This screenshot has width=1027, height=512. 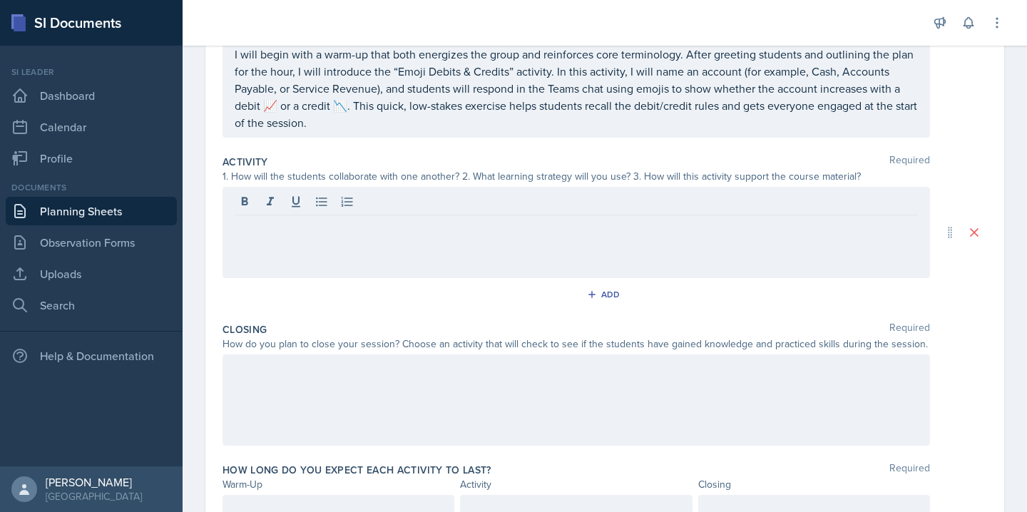 What do you see at coordinates (576, 176) in the screenshot?
I see `div: 1. How will the students collaborate with one another? 2. What learning strategy will you use? 3....` at bounding box center [576, 176].